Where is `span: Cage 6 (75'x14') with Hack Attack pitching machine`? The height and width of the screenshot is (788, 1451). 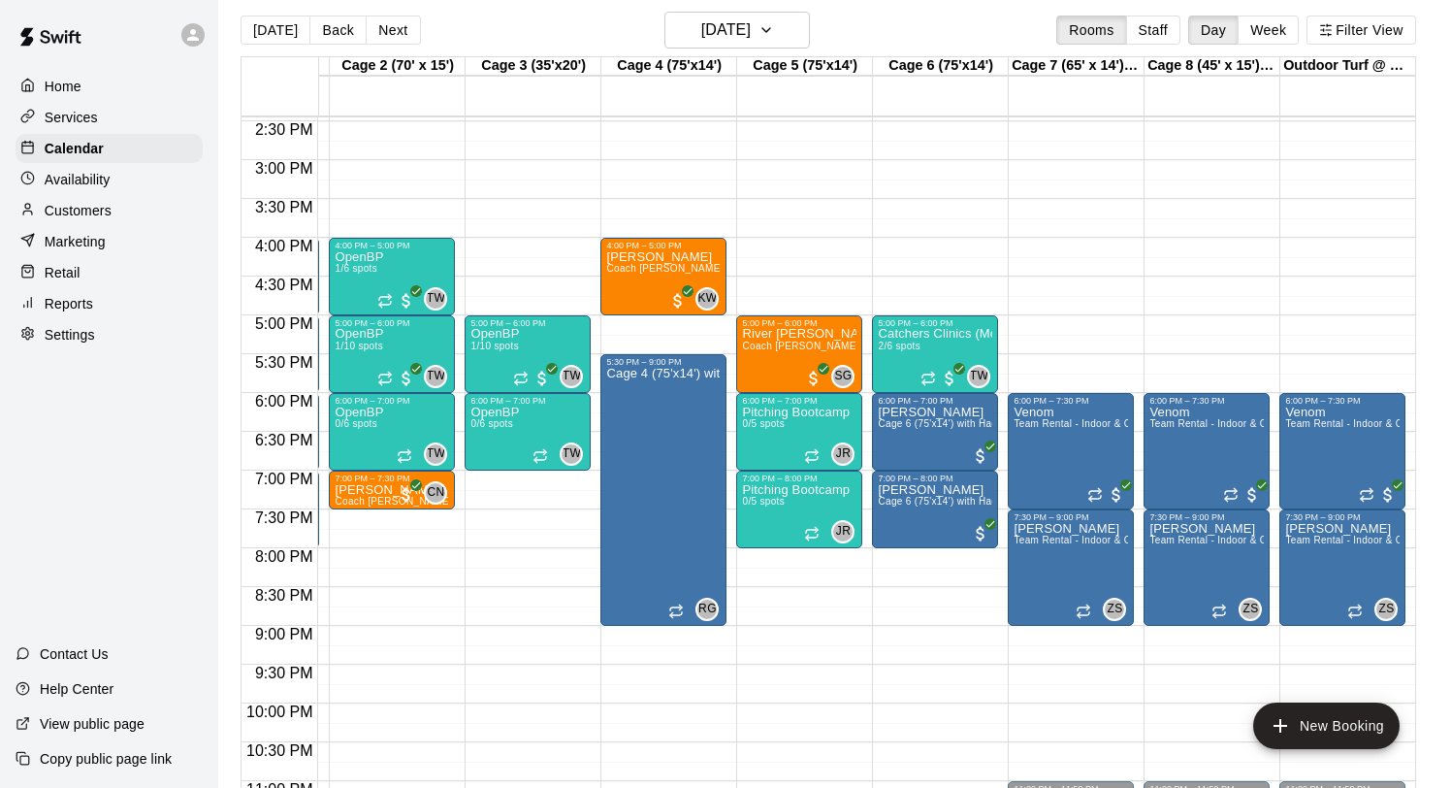
span: Cage 6 (75'x14') with Hack Attack pitching machine is located at coordinates (995, 423).